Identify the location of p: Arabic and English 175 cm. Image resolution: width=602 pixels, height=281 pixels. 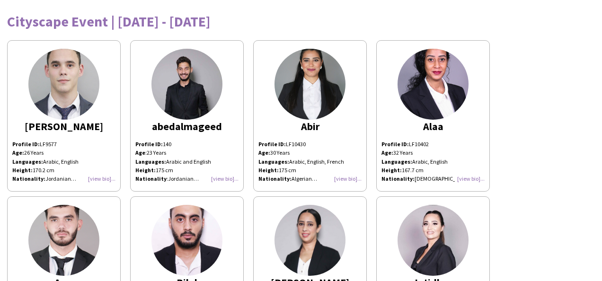
(187, 170).